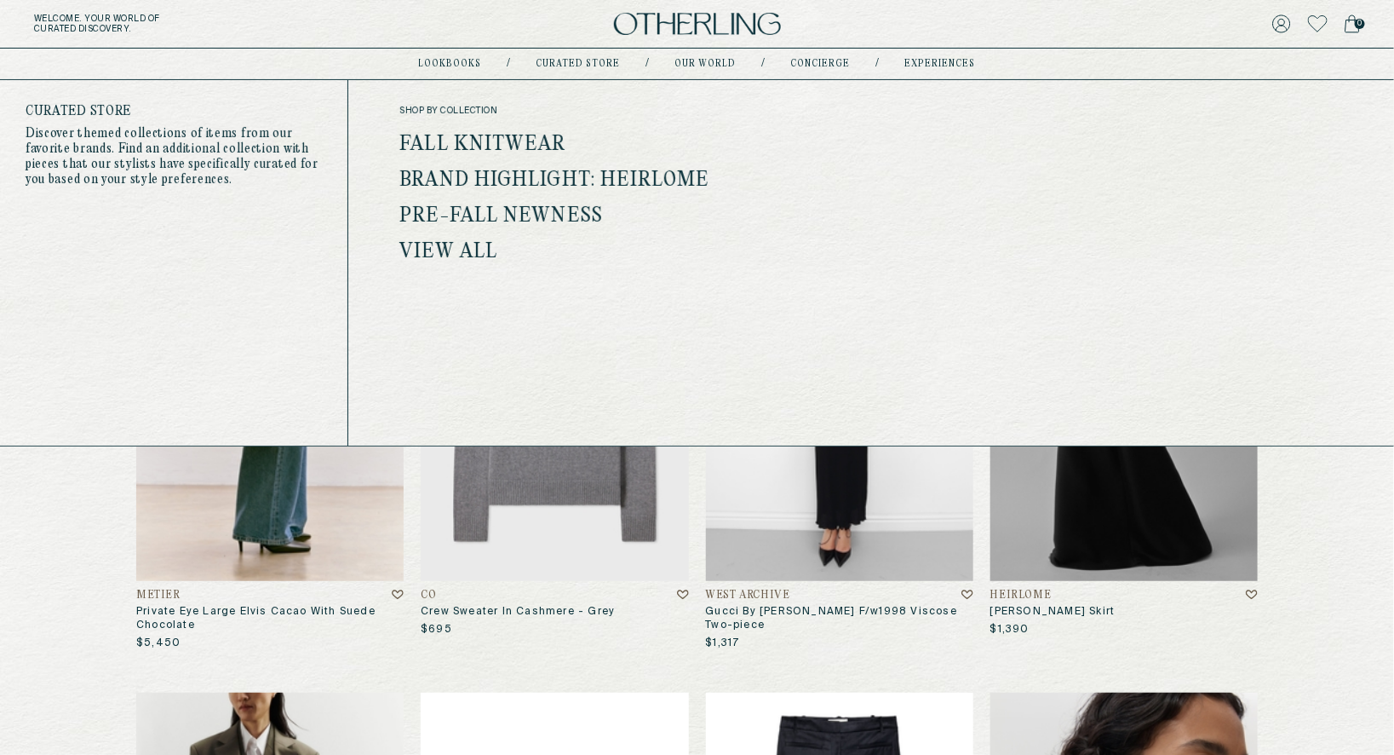 This screenshot has height=755, width=1394. Describe the element at coordinates (174, 157) in the screenshot. I see `p: Discover themed collections of items from our favorite brands. Find an additional collection with...` at that location.